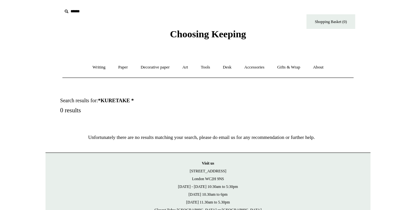 The width and height of the screenshot is (416, 210). I want to click on strong: *KURETAKE *, so click(116, 100).